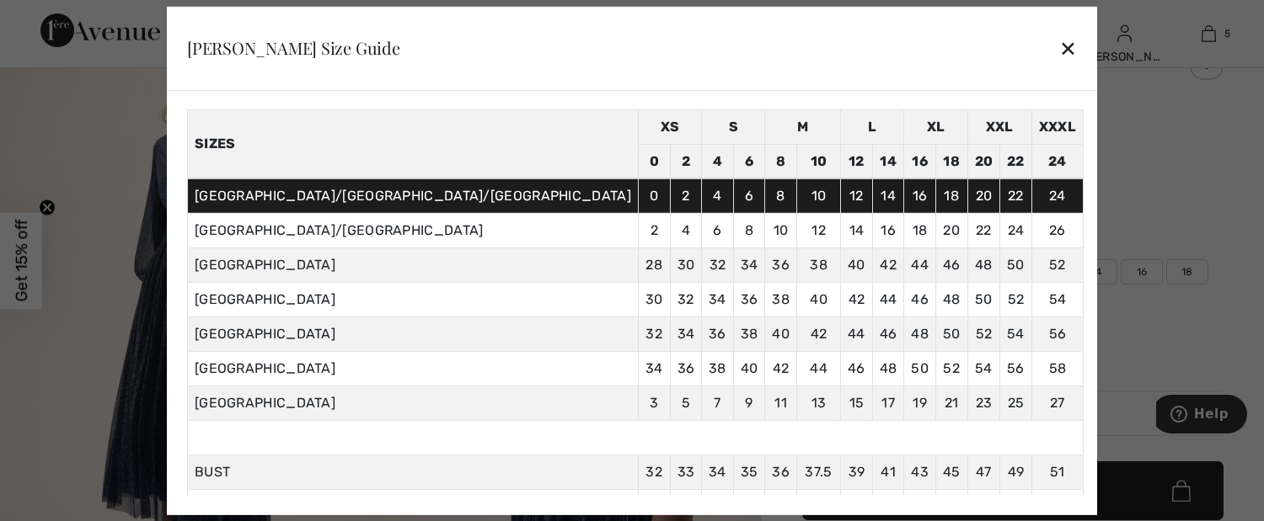 The image size is (1264, 521). I want to click on td: XS, so click(669, 126).